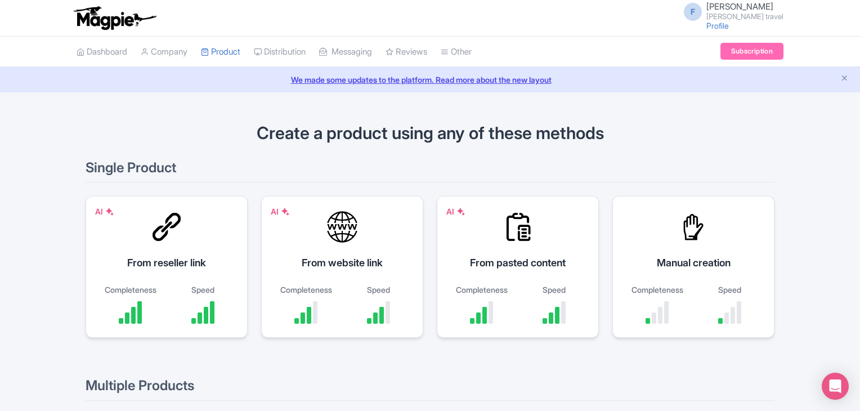  Describe the element at coordinates (430, 389) in the screenshot. I see `h2: Multiple Products` at that location.